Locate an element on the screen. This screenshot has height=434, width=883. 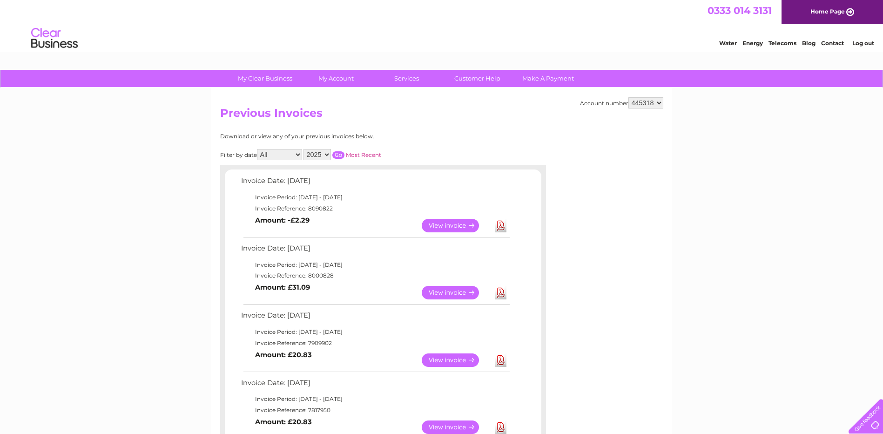
a: Services is located at coordinates (406, 78).